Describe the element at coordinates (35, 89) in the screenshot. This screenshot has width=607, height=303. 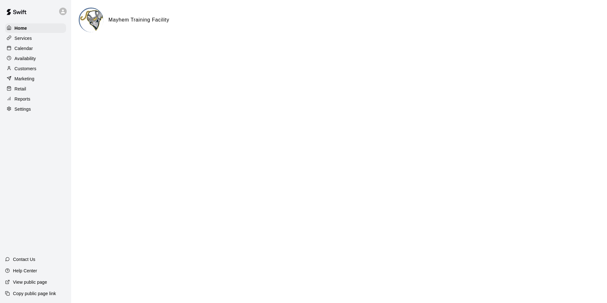
I see `a: Retail` at that location.